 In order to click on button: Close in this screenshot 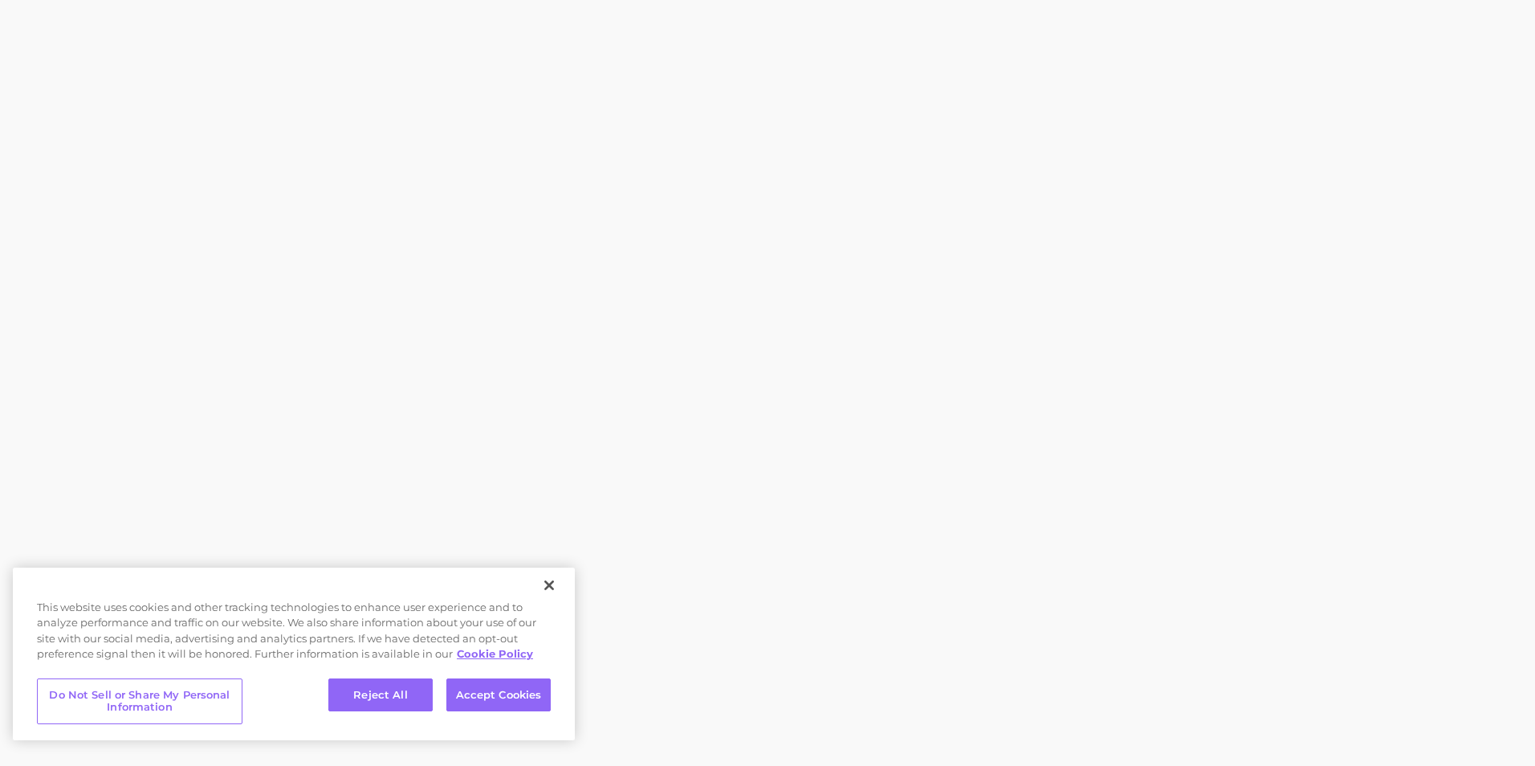, I will do `click(549, 585)`.